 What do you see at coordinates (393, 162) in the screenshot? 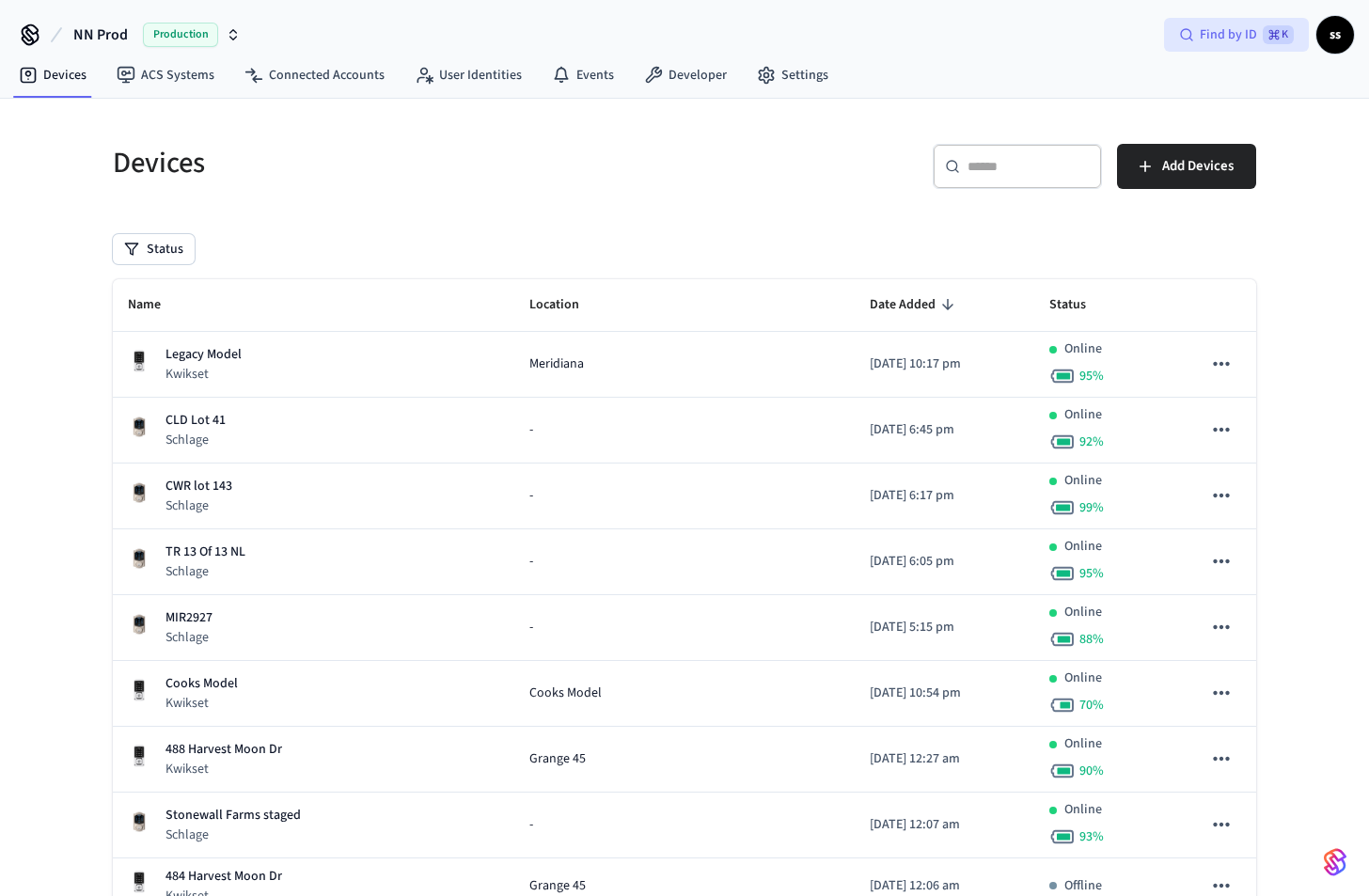
I see `h5: Devices` at bounding box center [393, 162].